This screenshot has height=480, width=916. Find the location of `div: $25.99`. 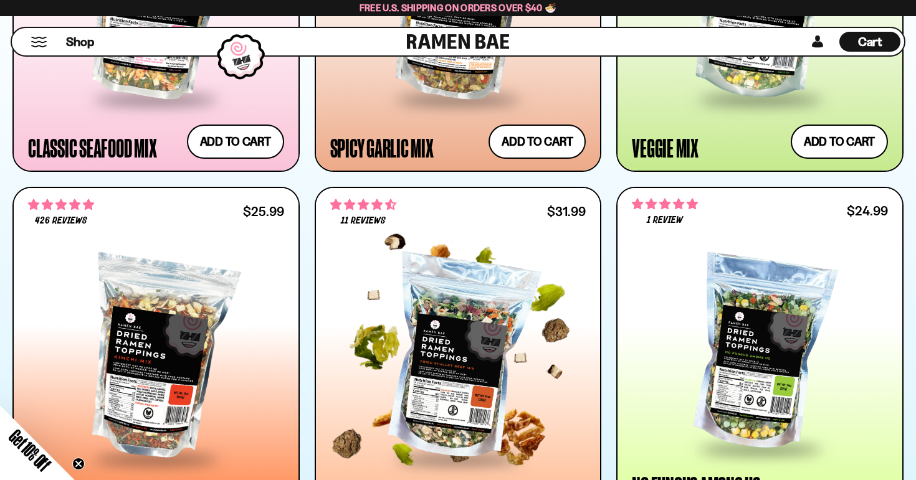

div: $25.99 is located at coordinates (263, 211).